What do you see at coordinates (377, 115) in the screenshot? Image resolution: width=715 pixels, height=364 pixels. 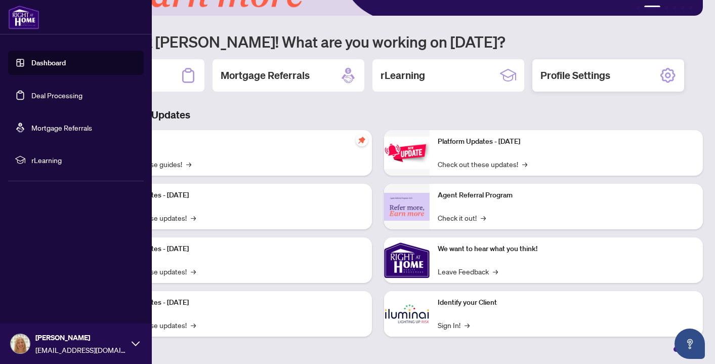 I see `h3: Brokerage & Industry Updates` at bounding box center [377, 115].